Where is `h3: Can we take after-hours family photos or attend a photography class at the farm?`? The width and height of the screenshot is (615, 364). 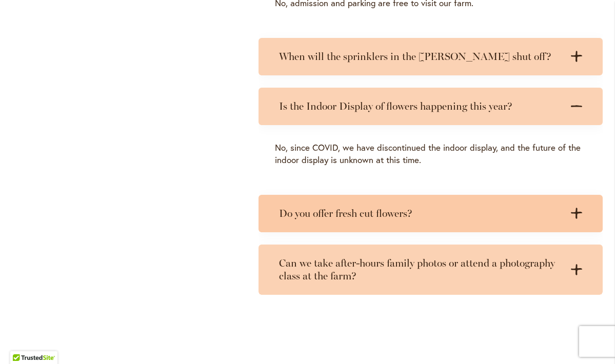
h3: Can we take after-hours family photos or attend a photography class at the farm? is located at coordinates (420, 270).